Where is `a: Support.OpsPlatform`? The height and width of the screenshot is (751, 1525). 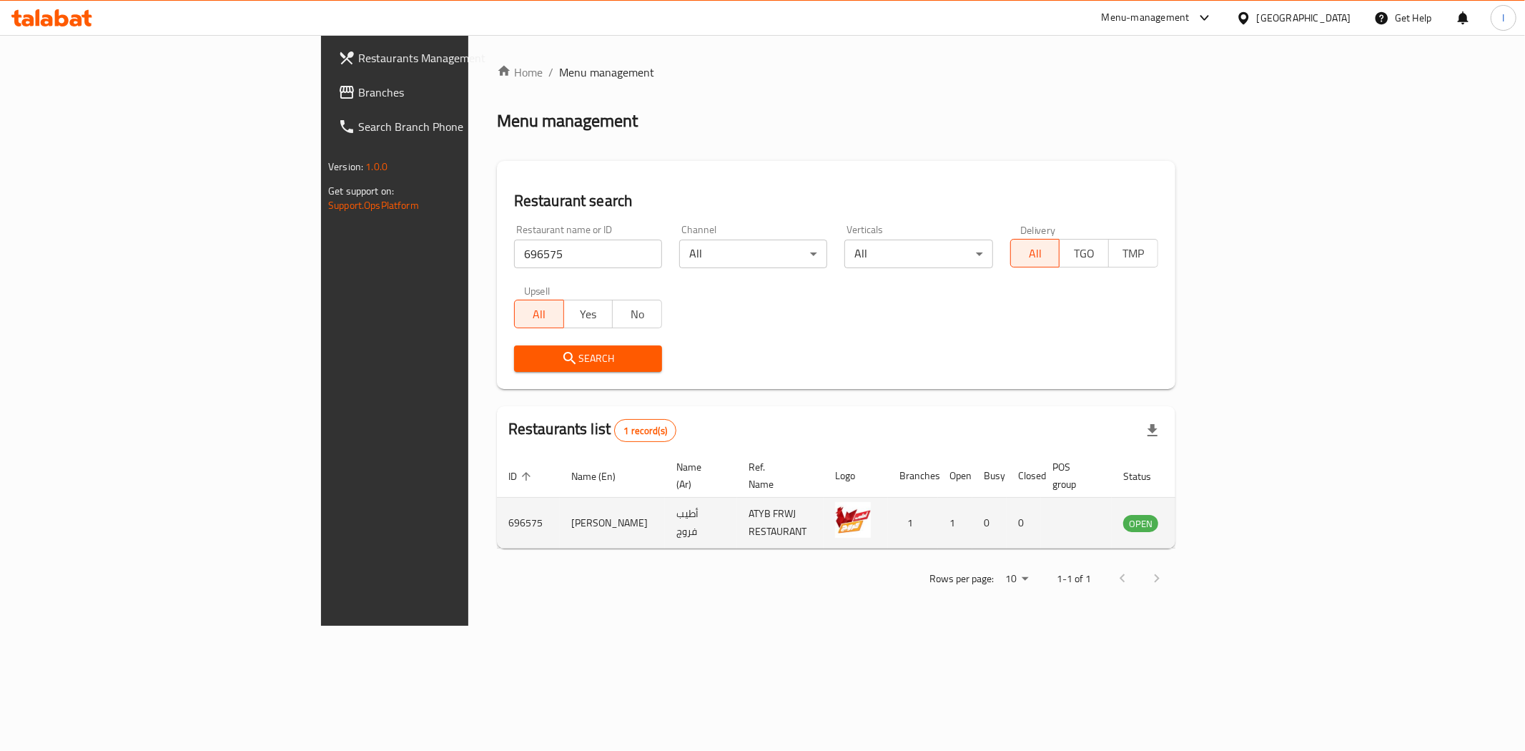
a: Support.OpsPlatform is located at coordinates (373, 205).